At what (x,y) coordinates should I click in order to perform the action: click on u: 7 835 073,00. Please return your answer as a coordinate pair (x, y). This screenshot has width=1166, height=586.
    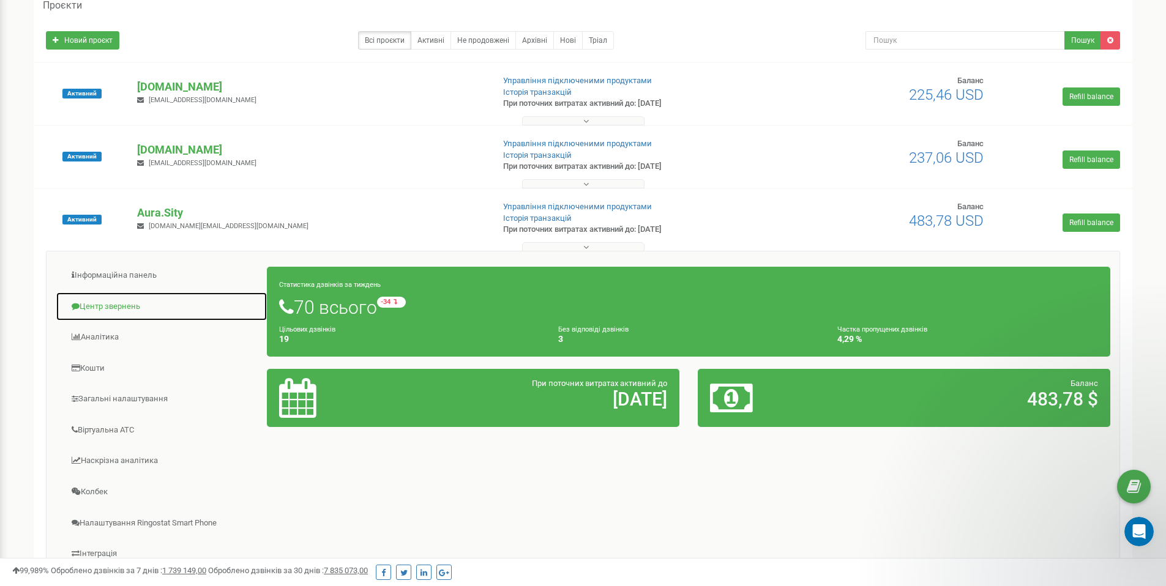
    Looking at the image, I should click on (346, 570).